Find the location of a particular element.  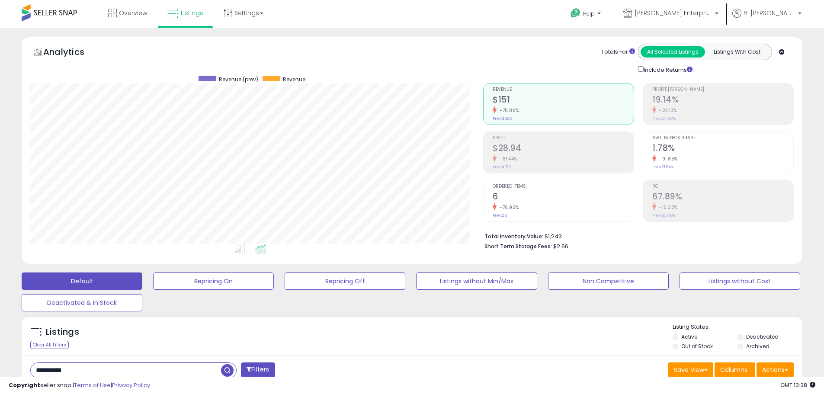

small: Prev: $156 is located at coordinates (502, 167).